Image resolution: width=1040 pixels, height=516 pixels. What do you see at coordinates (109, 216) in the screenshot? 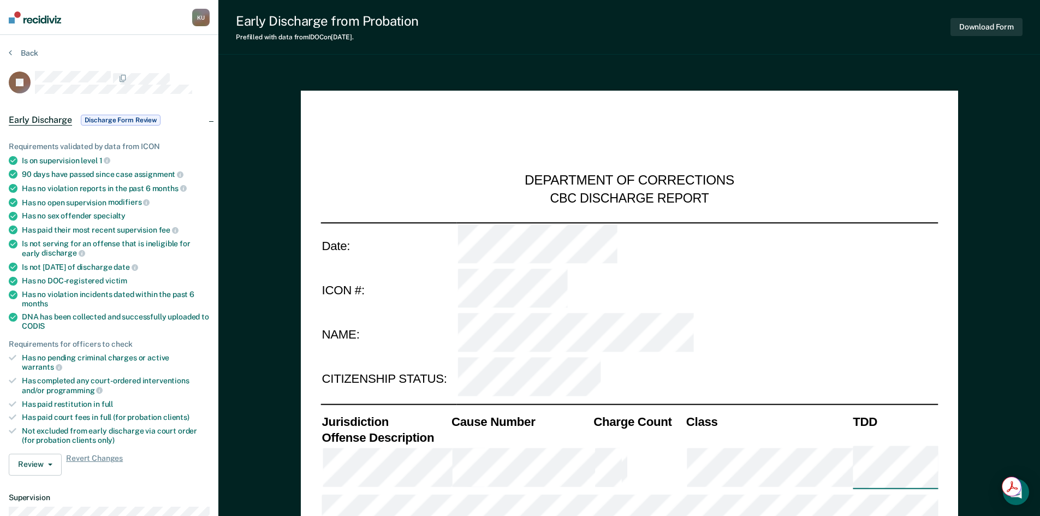
I see `span: specialty` at bounding box center [109, 216].